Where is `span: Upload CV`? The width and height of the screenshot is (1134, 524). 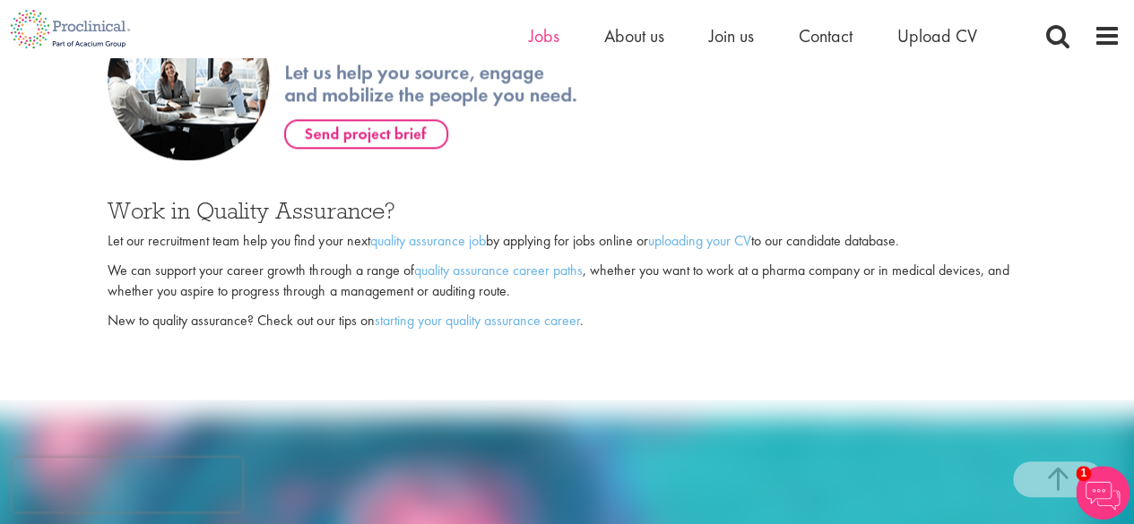
span: Upload CV is located at coordinates (937, 36).